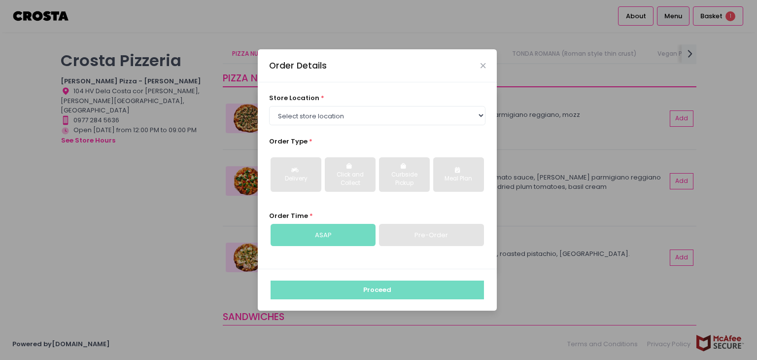 This screenshot has width=757, height=360. Describe the element at coordinates (377, 290) in the screenshot. I see `button: Proceed` at that location.